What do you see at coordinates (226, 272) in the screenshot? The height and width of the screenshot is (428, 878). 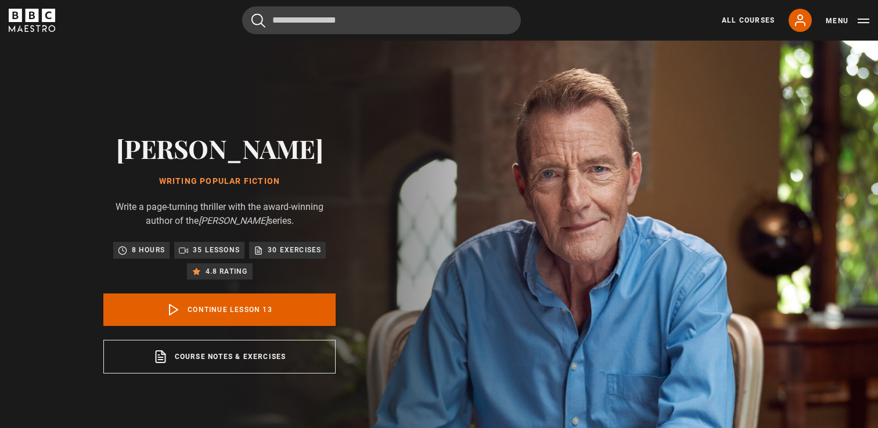 I see `p: 4.8 rating` at bounding box center [226, 272].